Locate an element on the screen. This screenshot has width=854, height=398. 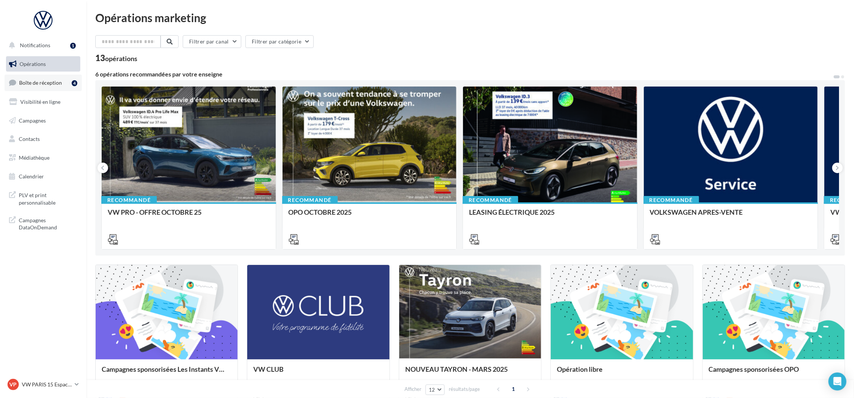
span: résultats/page is located at coordinates (464, 389).